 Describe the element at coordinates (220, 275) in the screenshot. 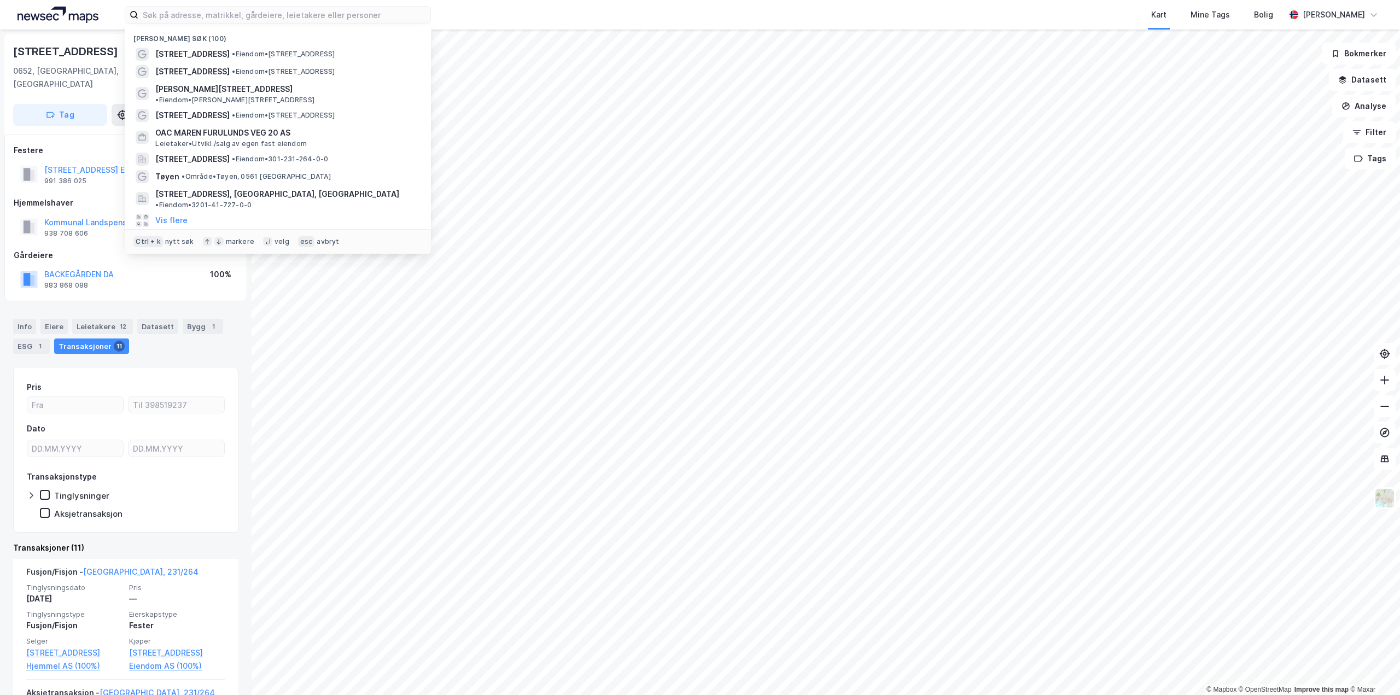

I see `div: 100%` at that location.